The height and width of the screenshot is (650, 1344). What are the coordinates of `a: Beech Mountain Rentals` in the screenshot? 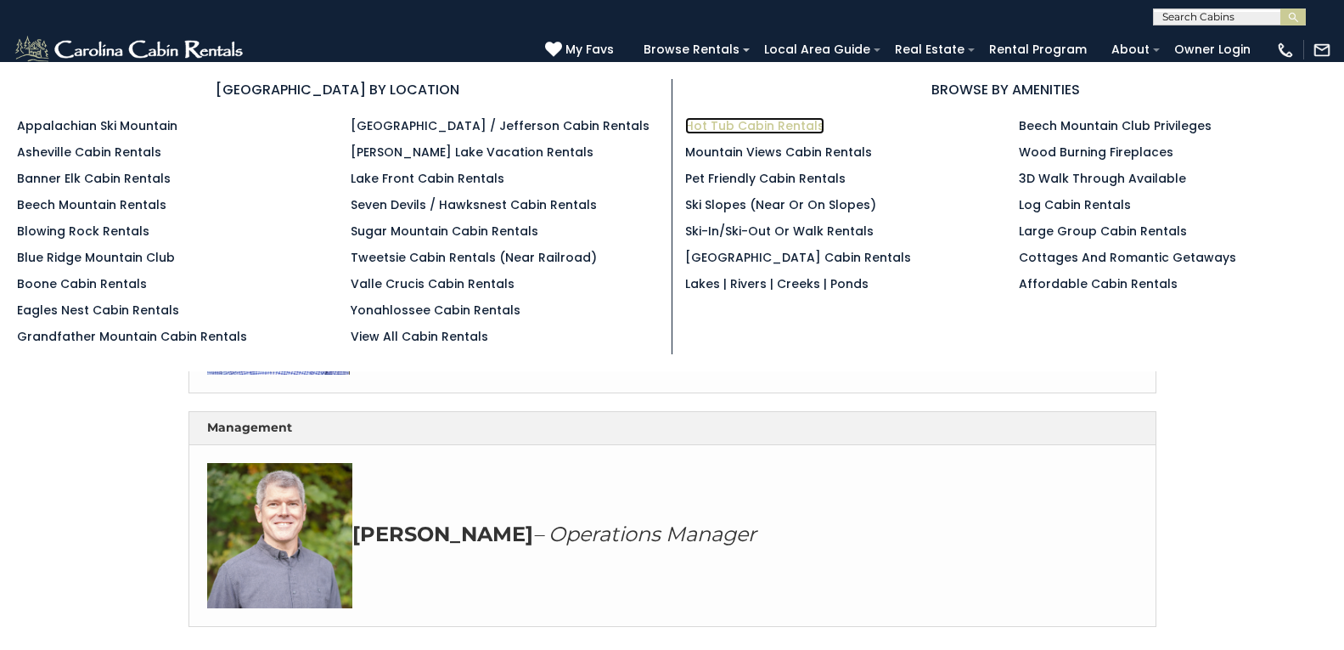 It's located at (92, 205).